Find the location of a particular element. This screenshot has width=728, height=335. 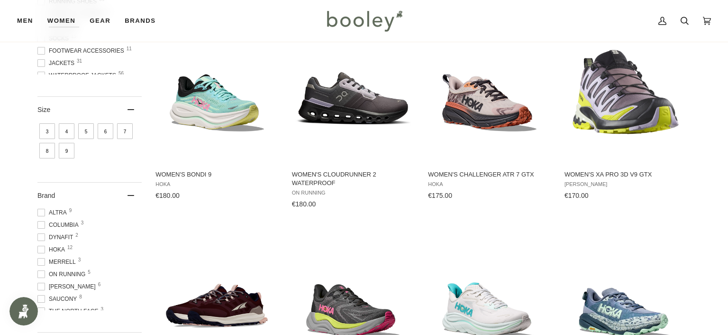

span: Size: 6 is located at coordinates (105, 131).